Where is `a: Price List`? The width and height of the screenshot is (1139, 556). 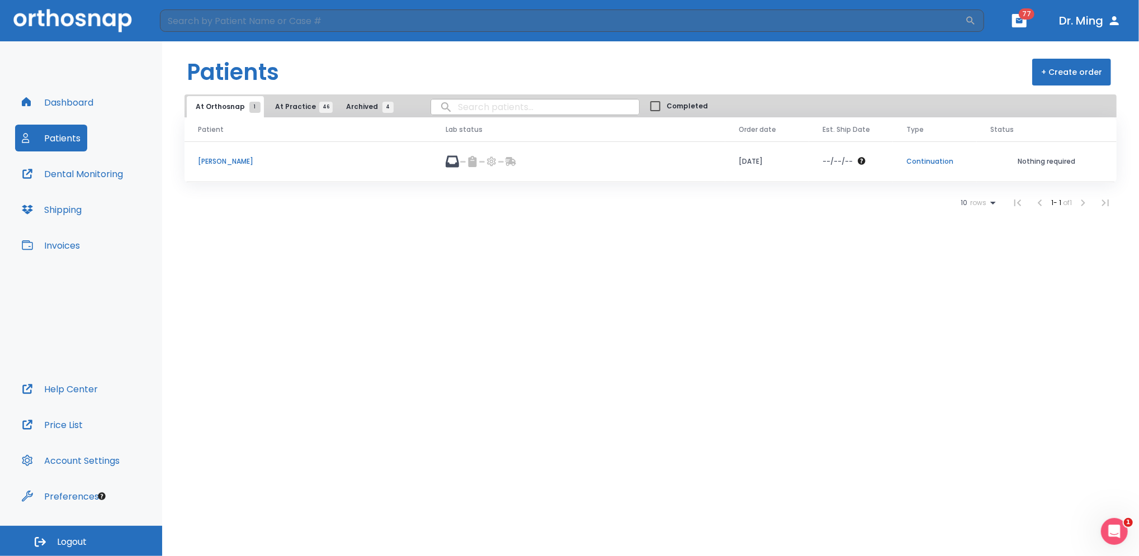
a: Price List is located at coordinates (52, 425).